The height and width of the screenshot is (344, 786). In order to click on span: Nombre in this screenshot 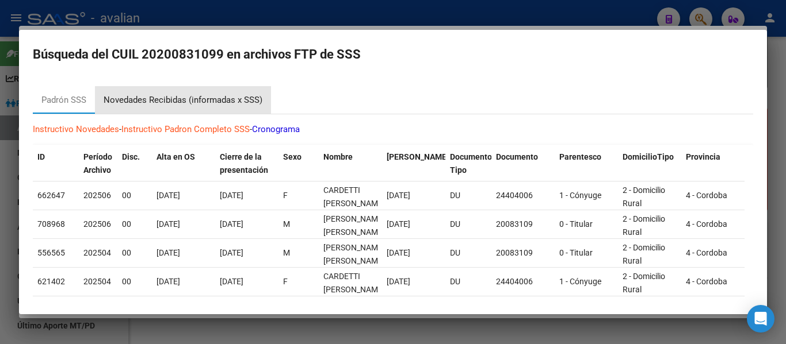, I will do `click(338, 157)`.